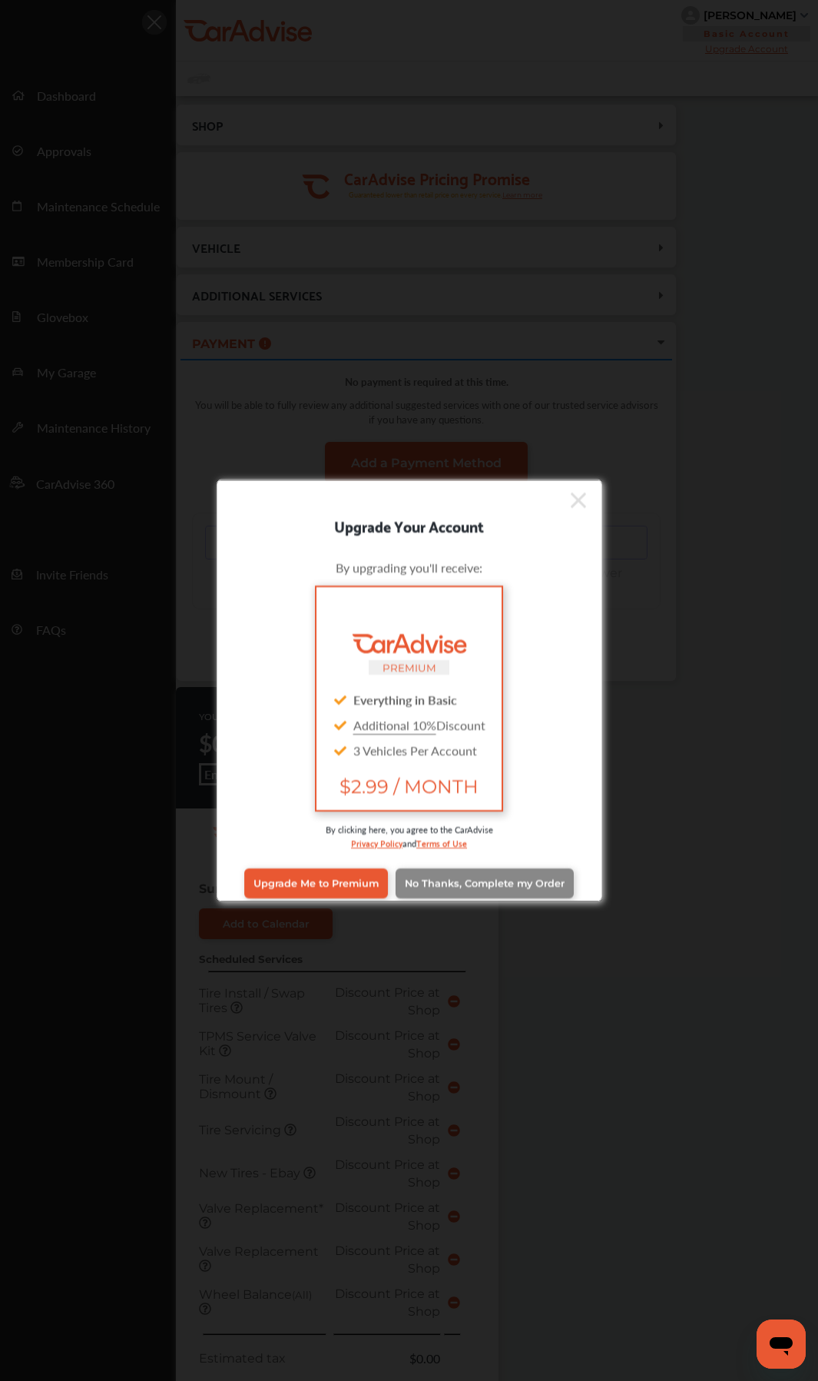 This screenshot has height=1381, width=818. What do you see at coordinates (410, 843) in the screenshot?
I see `div: By clicking here, you agree to the CarAdvise and` at bounding box center [410, 843].